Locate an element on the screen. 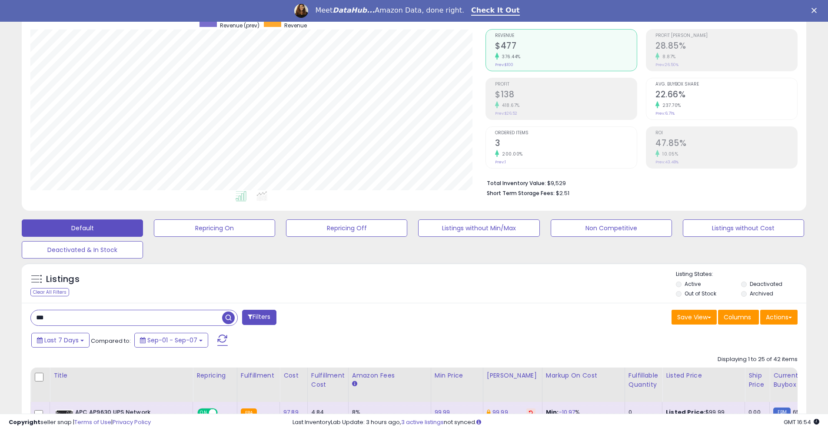  button: Actions is located at coordinates (779, 317).